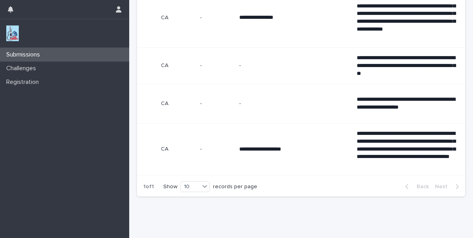  Describe the element at coordinates (444, 187) in the screenshot. I see `span: Next` at that location.